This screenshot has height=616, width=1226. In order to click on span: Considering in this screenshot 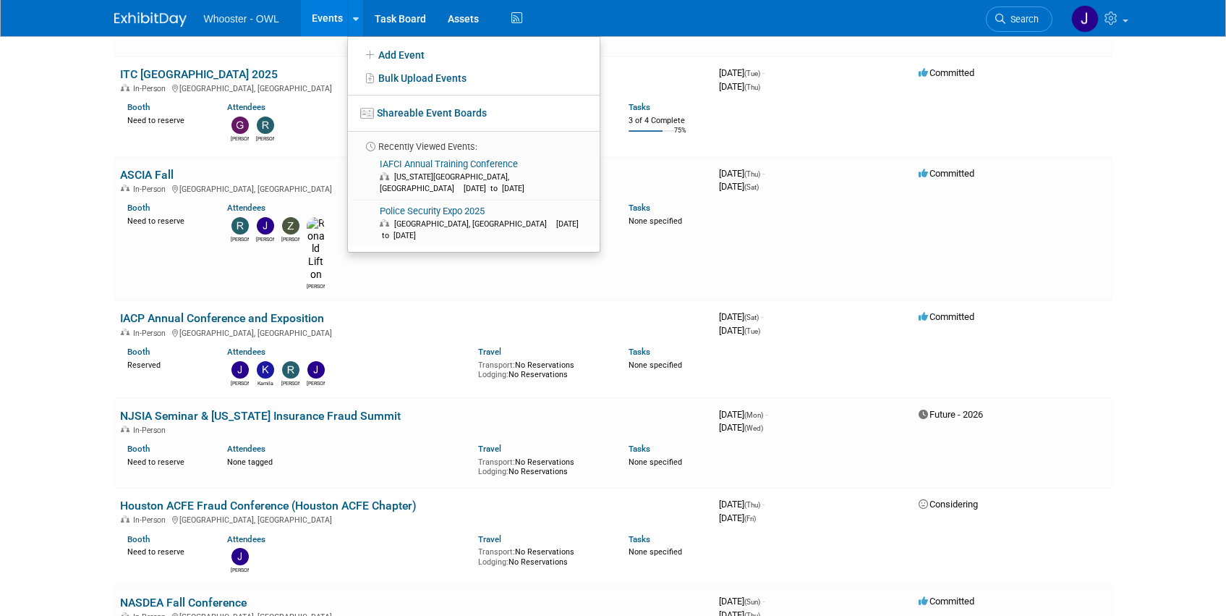, I will do `click(948, 503)`.